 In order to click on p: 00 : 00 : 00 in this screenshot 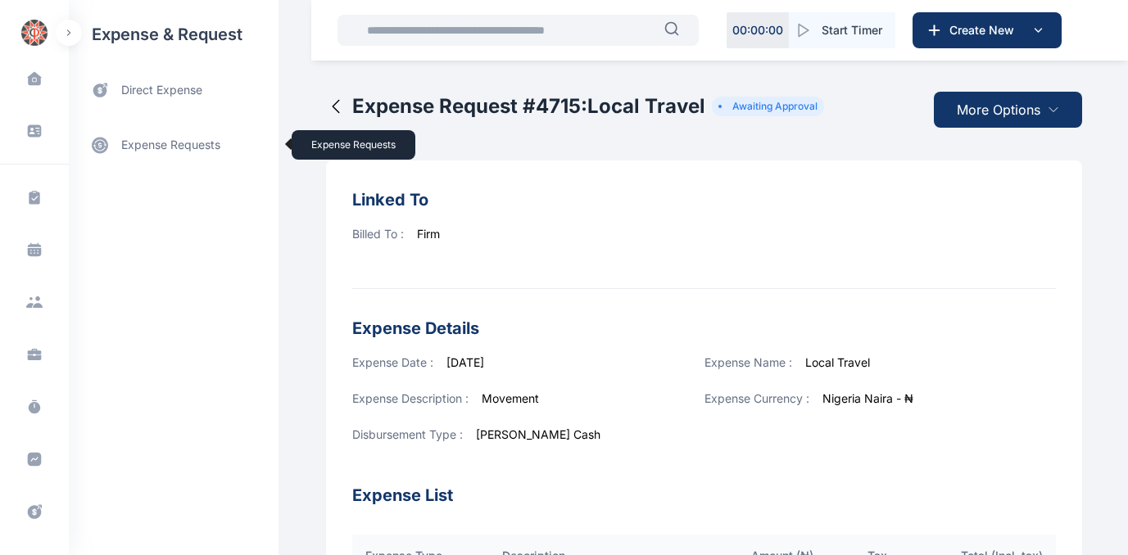, I will do `click(757, 30)`.